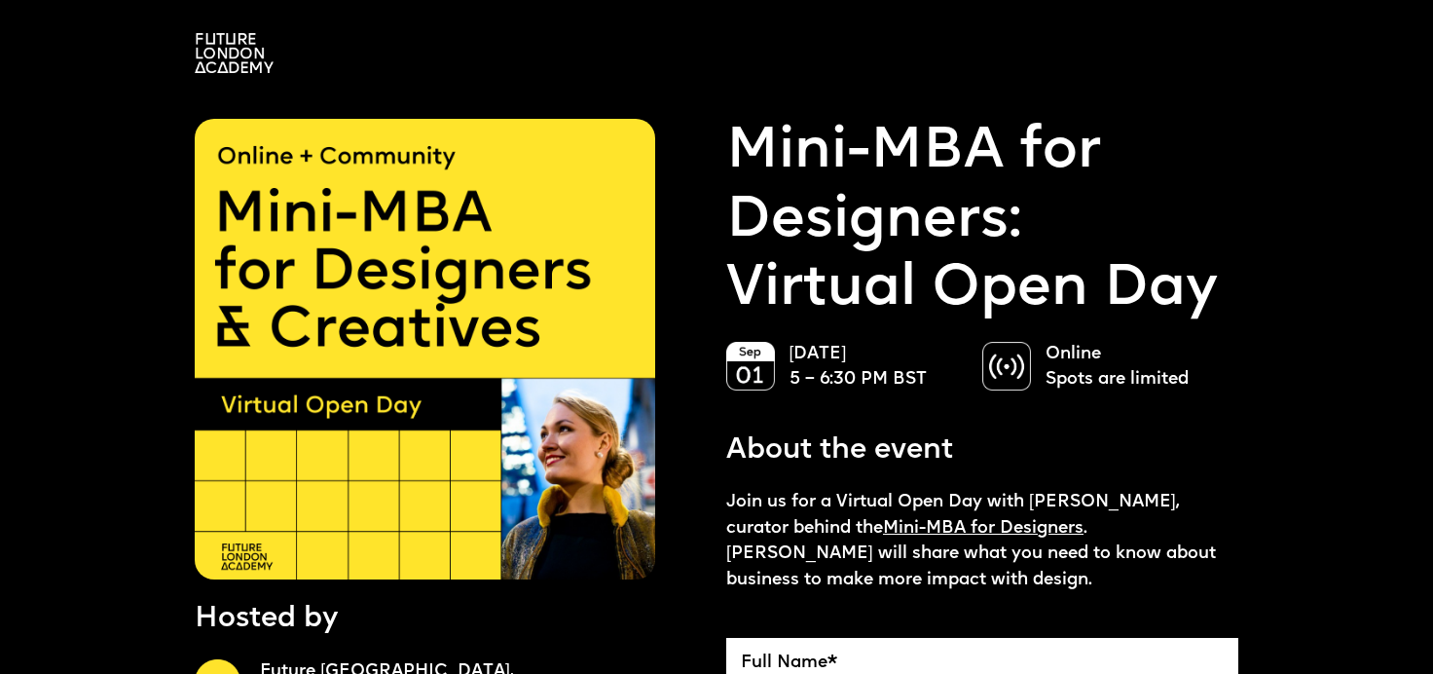 Image resolution: width=1433 pixels, height=674 pixels. Describe the element at coordinates (982, 222) in the screenshot. I see `p: Virtual Open Day` at that location.